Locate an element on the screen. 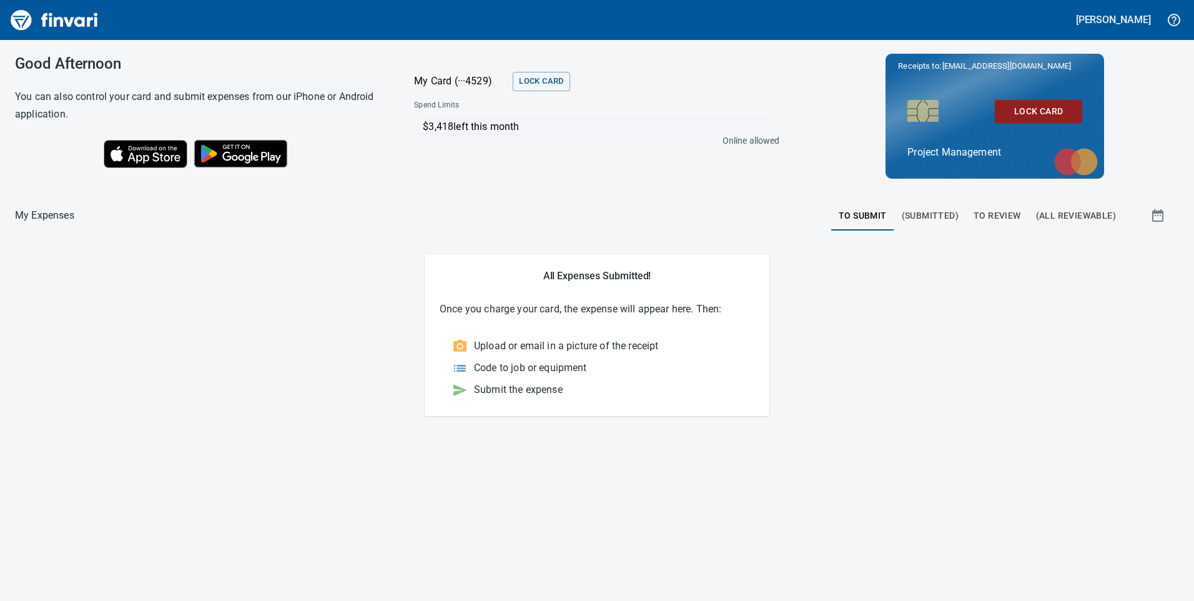 Image resolution: width=1194 pixels, height=601 pixels. span: Spend Limits is located at coordinates (516, 105).